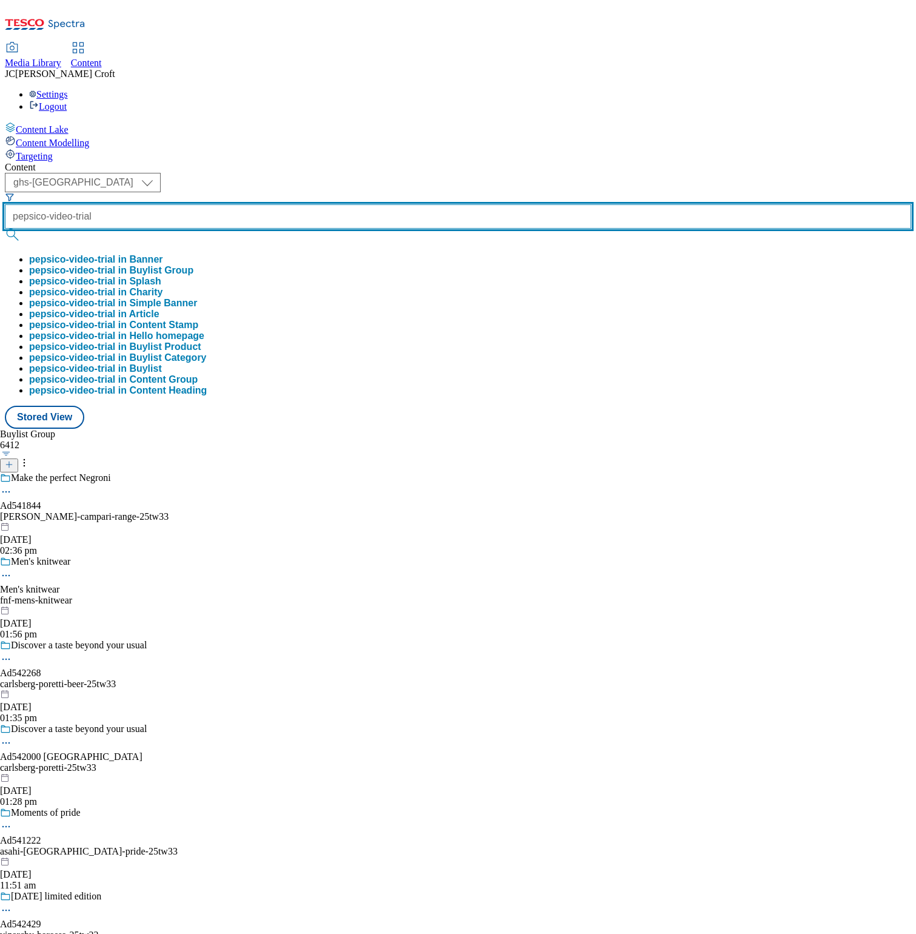 The height and width of the screenshot is (934, 916). I want to click on a: Content, so click(86, 56).